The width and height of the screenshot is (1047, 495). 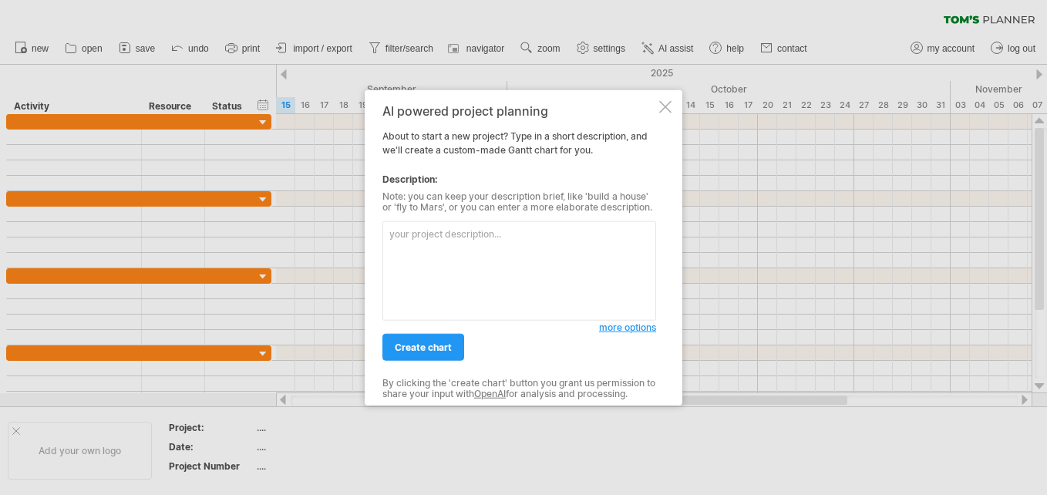 I want to click on a: create chart, so click(x=423, y=347).